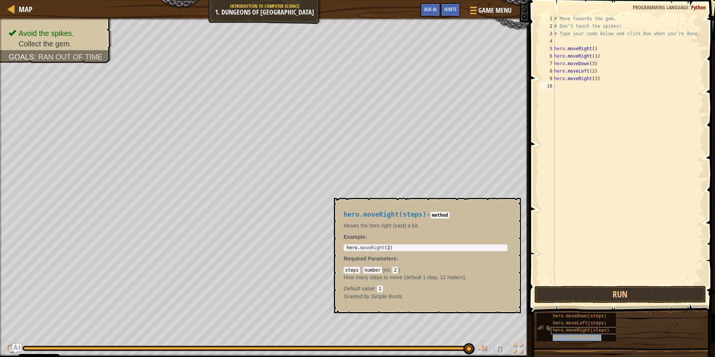 The image size is (715, 357). I want to click on span: Programming language, so click(661, 7).